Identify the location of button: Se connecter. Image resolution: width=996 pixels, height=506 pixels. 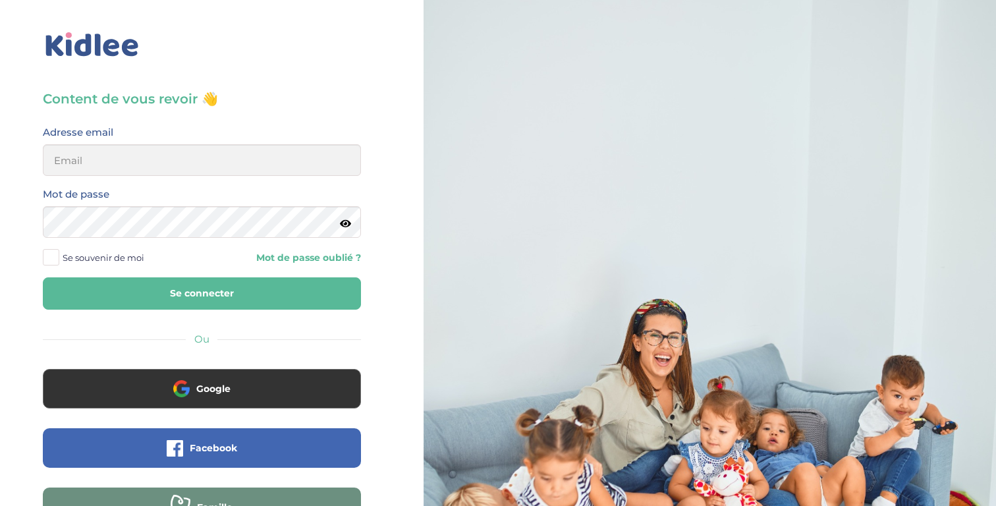
(202, 293).